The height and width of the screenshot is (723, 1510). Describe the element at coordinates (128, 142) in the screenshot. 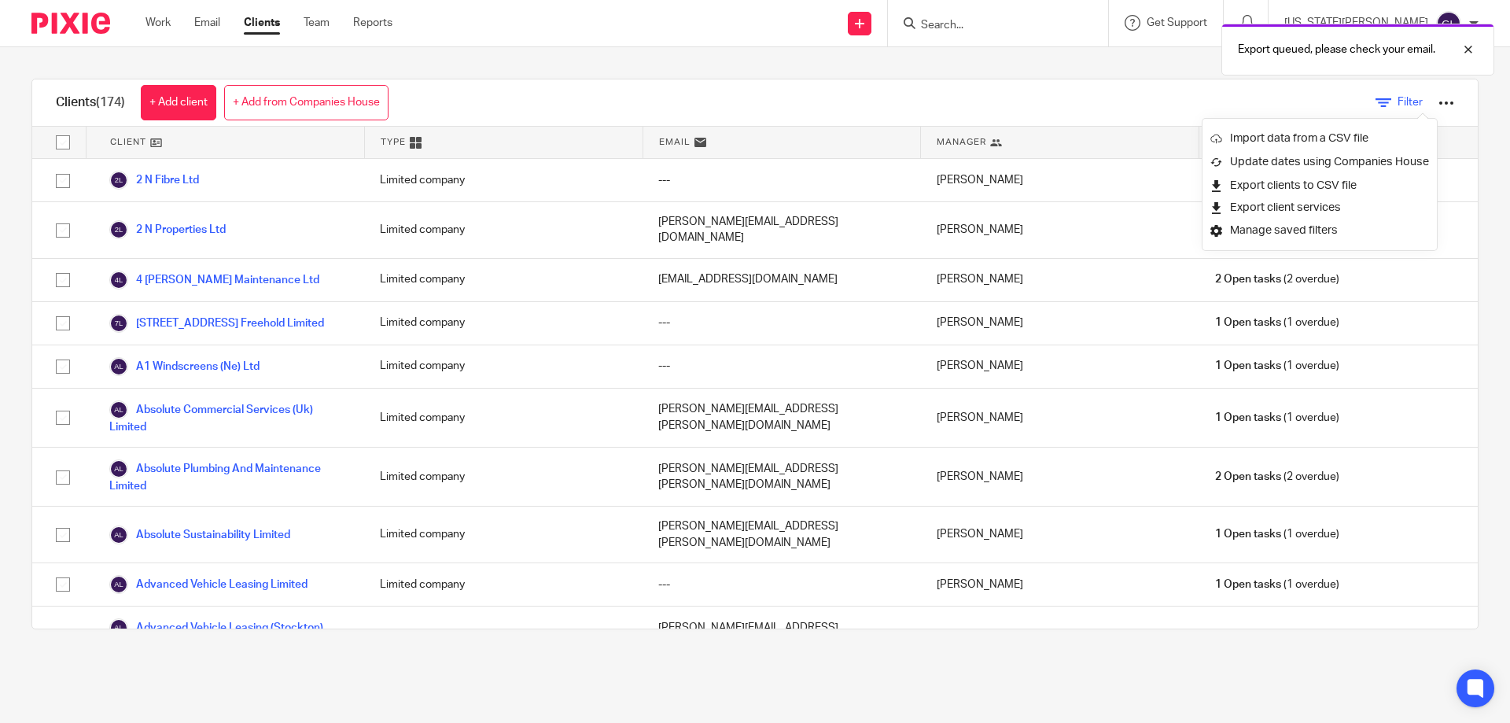

I see `span: Client` at that location.